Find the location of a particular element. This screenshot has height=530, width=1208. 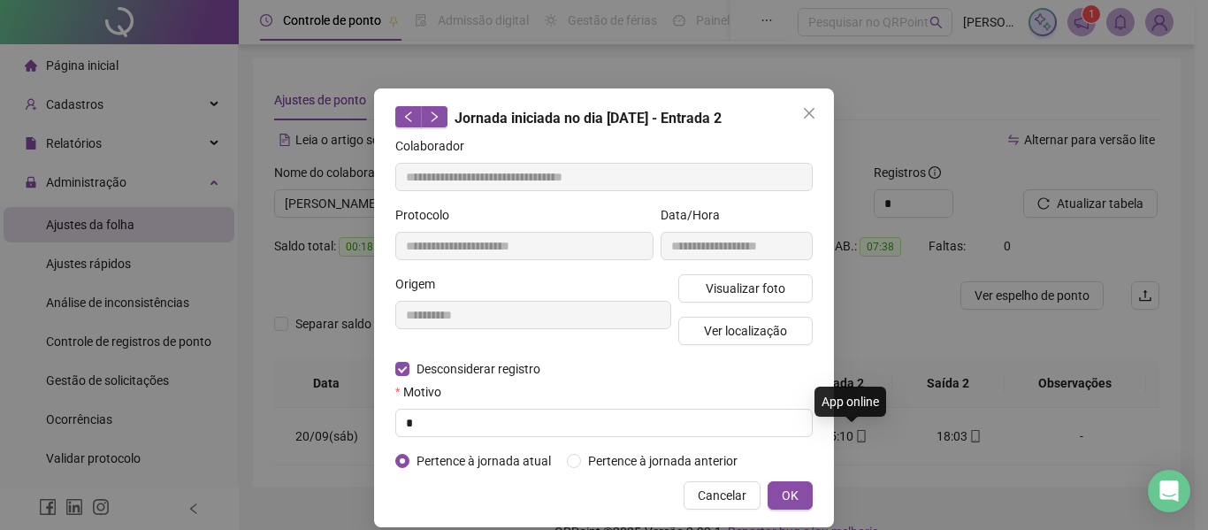

span: Pertence à jornada atual is located at coordinates (484, 461).